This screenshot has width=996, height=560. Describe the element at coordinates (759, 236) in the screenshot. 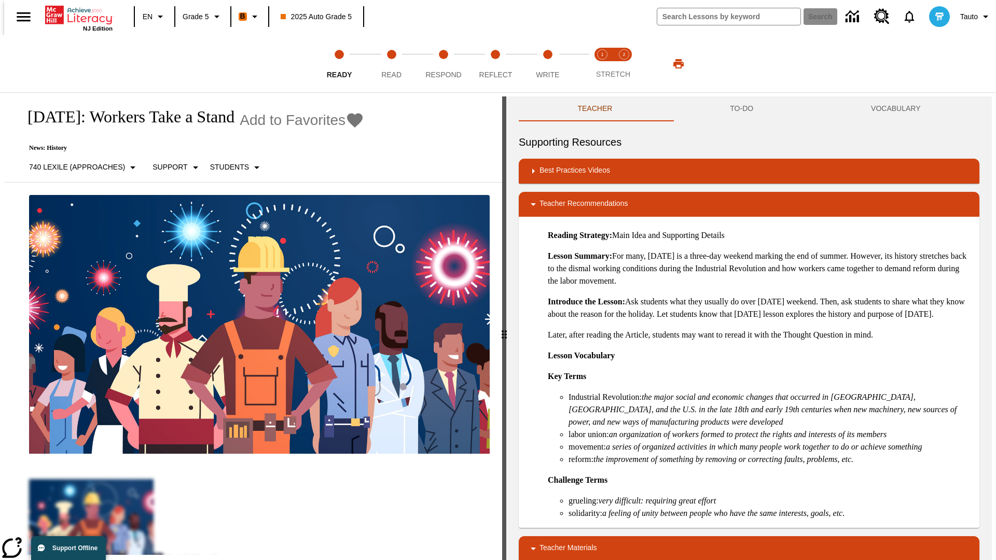

I see `p: Main Idea and Supporting Details` at that location.